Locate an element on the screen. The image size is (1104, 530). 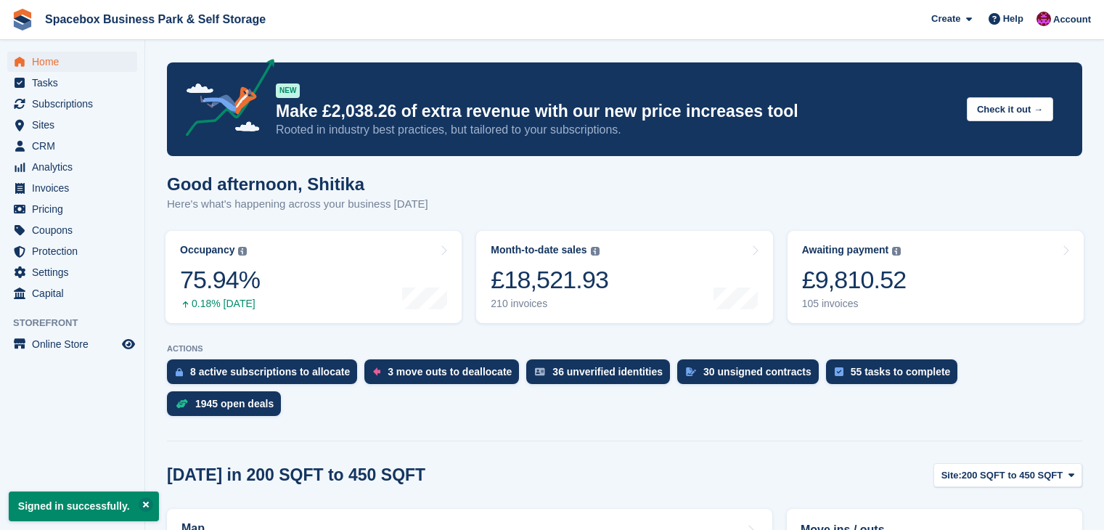
span: Invoices is located at coordinates (75, 188).